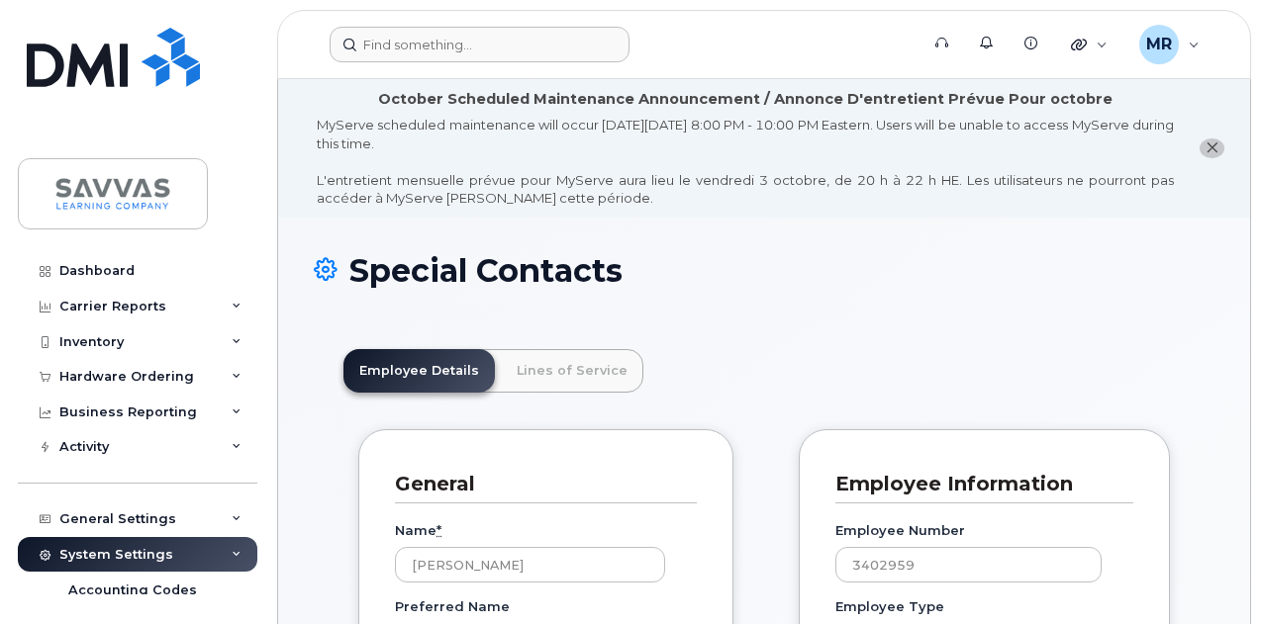  Describe the element at coordinates (438, 530) in the screenshot. I see `abbr: required` at that location.